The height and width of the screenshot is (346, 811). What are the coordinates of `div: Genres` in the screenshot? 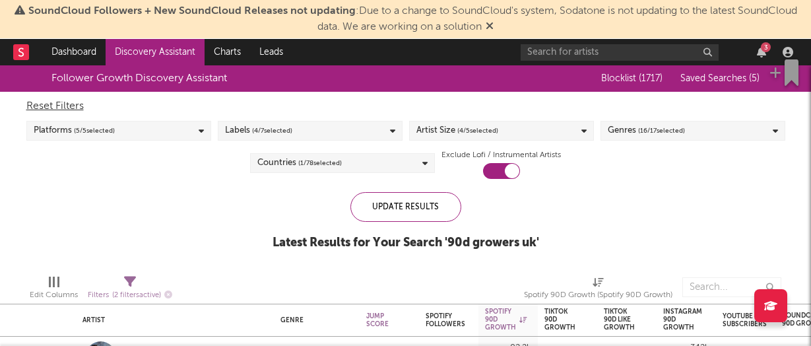 It's located at (646, 131).